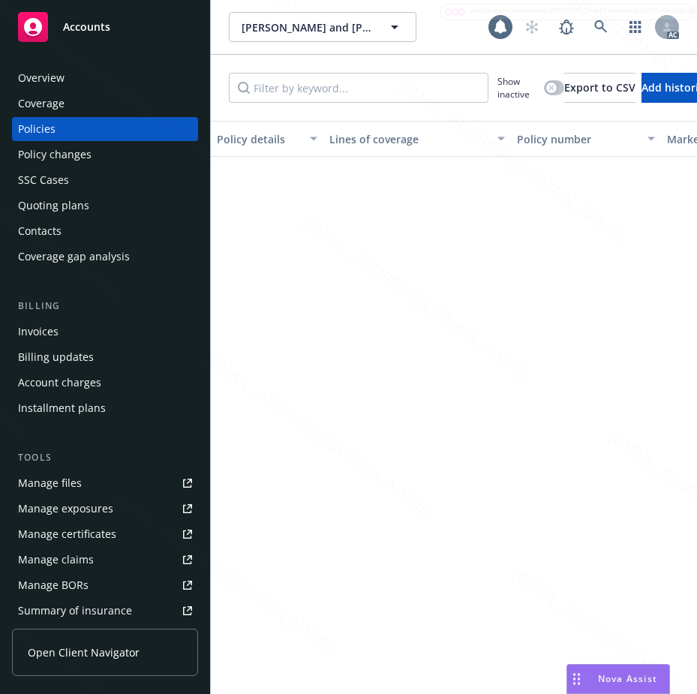  I want to click on a: Quoting plans, so click(105, 206).